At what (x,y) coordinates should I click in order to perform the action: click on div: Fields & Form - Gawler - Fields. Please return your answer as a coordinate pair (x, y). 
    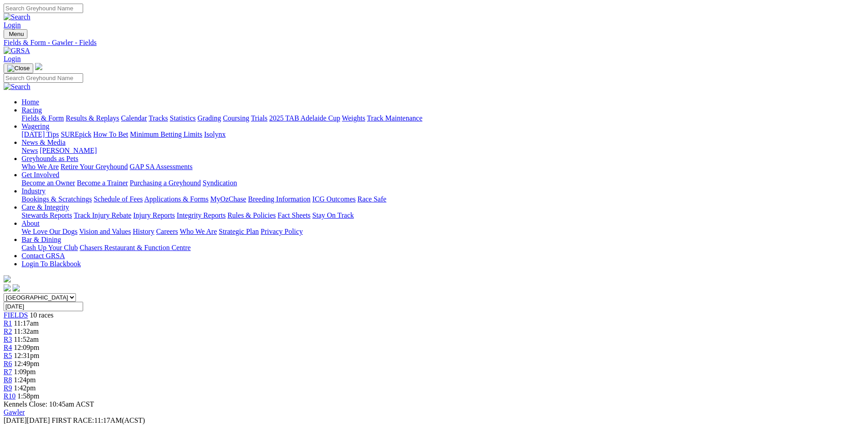
    Looking at the image, I should click on (428, 43).